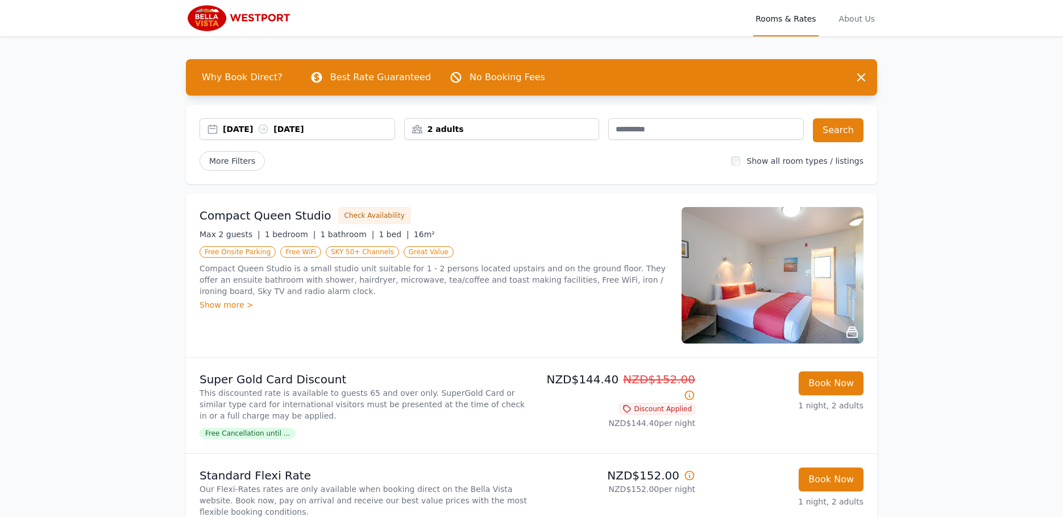 The height and width of the screenshot is (517, 1063). What do you see at coordinates (375, 215) in the screenshot?
I see `button: Check Availability` at bounding box center [375, 215].